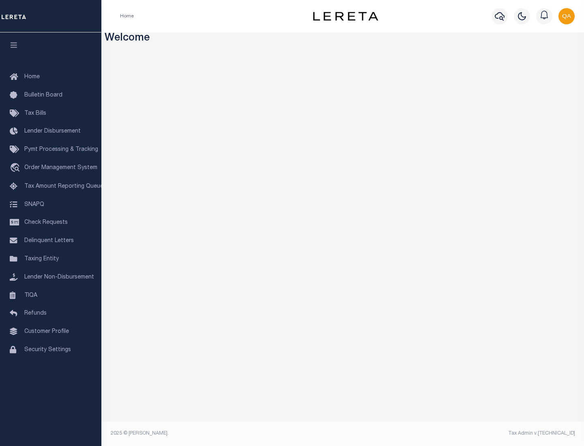 The image size is (584, 446). What do you see at coordinates (35, 314) in the screenshot?
I see `span: Refunds` at bounding box center [35, 314].